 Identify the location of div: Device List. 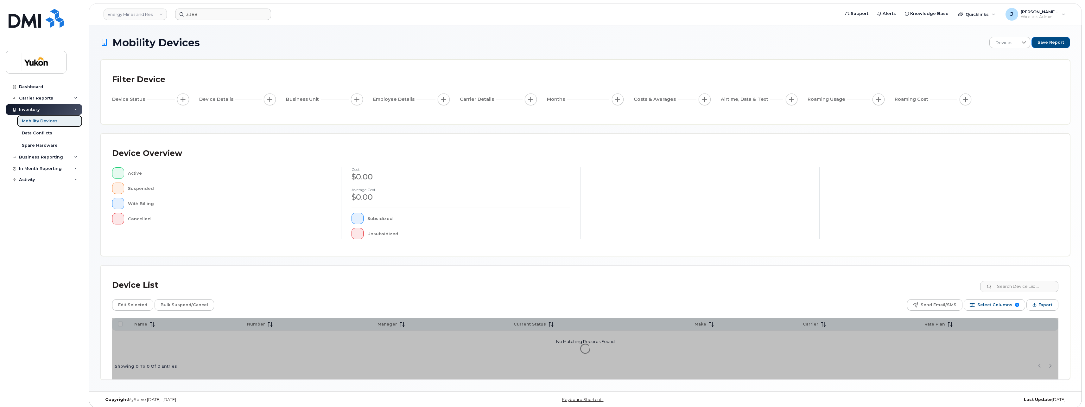
(135, 285).